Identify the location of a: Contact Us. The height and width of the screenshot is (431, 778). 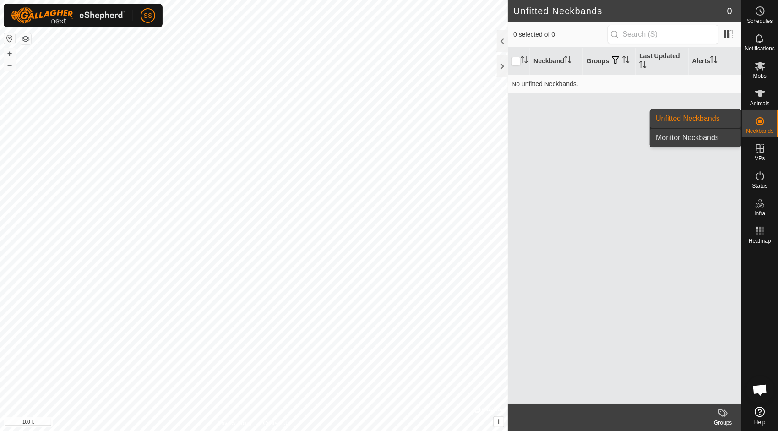
(276, 423).